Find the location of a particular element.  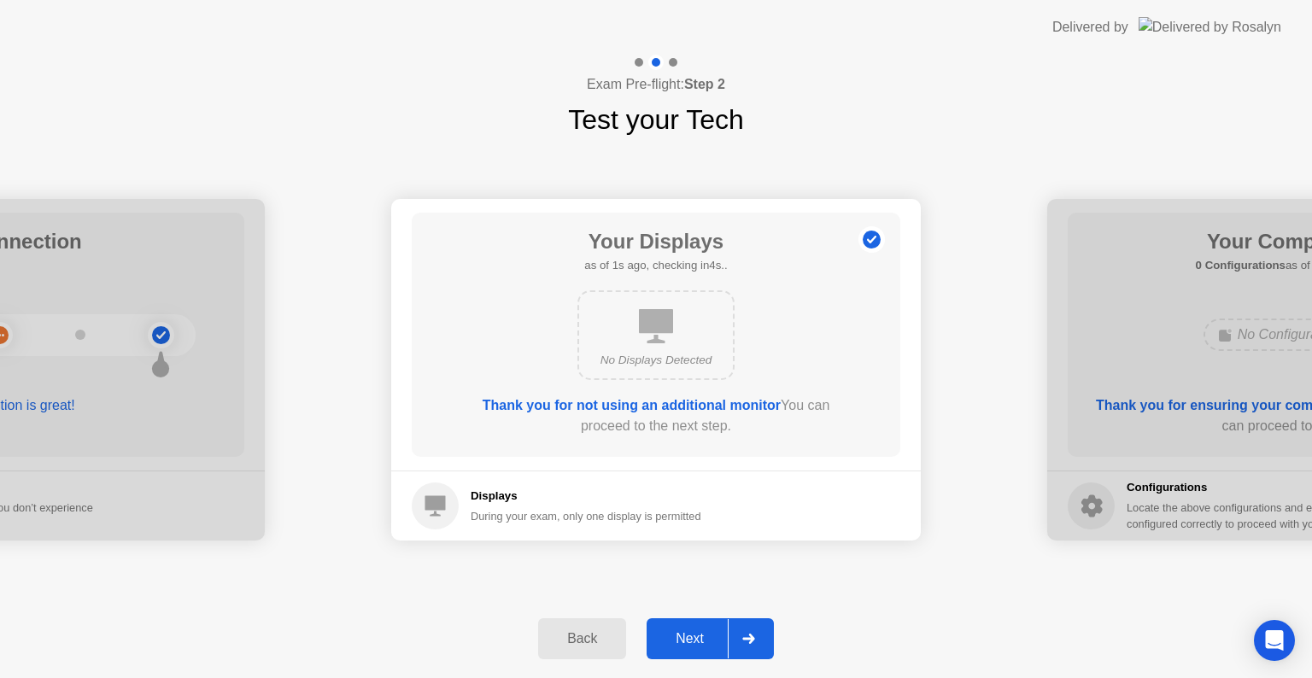

b: Step 2 is located at coordinates (705, 84).